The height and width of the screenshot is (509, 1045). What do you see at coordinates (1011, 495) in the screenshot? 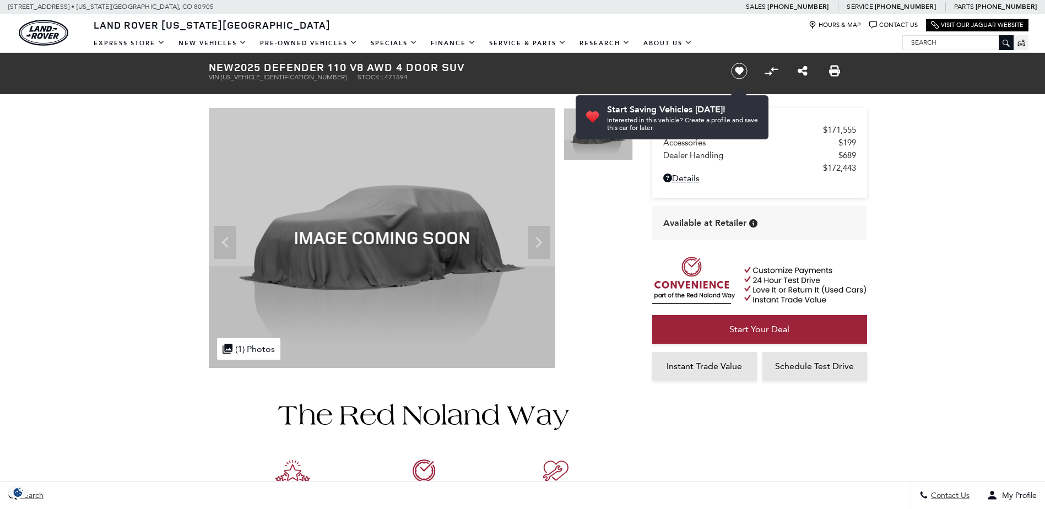
I see `button: Open user profile menu` at bounding box center [1011, 495].